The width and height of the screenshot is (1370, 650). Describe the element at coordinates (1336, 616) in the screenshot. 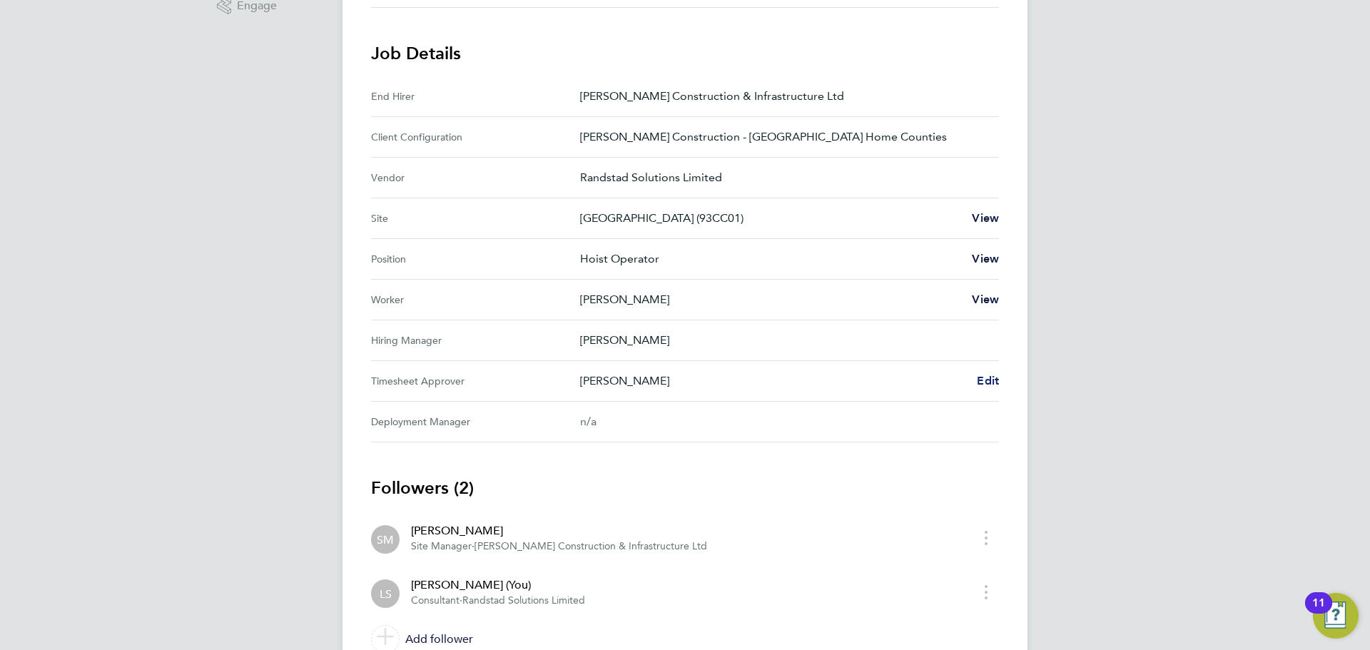

I see `button: Open Resource Center, 11 new notifications` at that location.